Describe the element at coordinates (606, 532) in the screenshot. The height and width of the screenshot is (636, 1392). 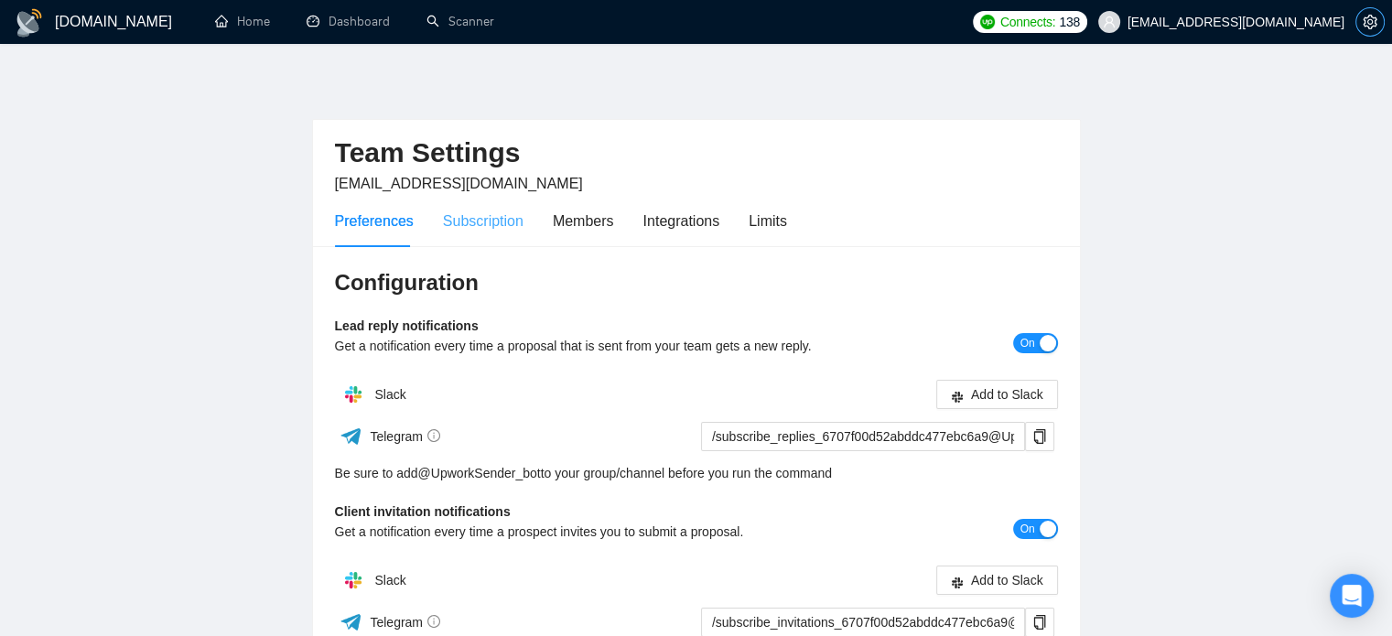
I see `div: Get a notification every time a prospect invites you to submit a proposal.` at that location.